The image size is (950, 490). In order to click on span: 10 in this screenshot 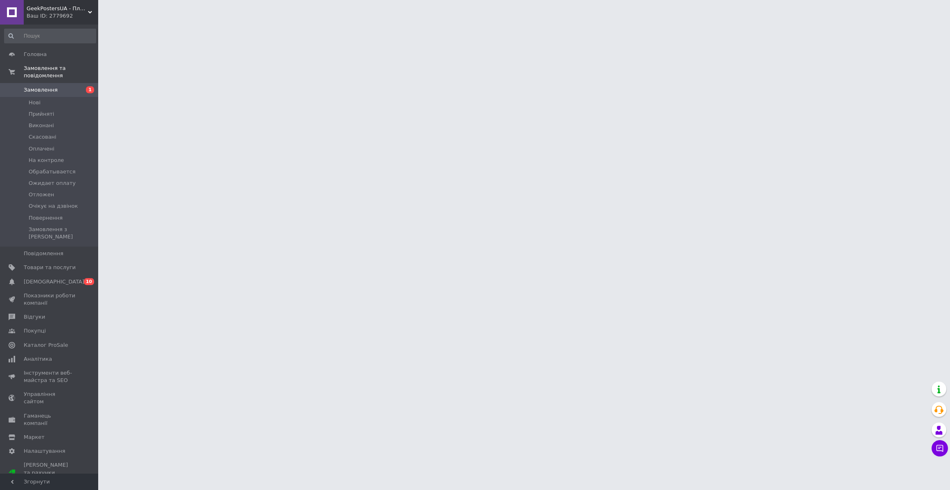, I will do `click(89, 281)`.